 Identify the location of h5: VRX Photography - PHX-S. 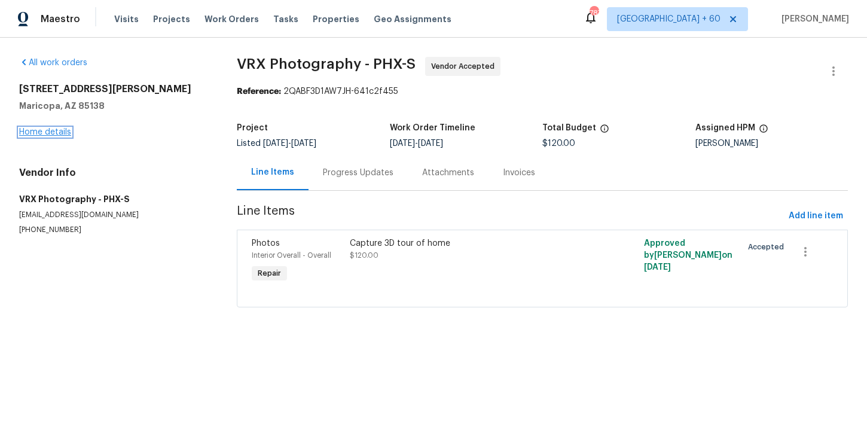
(114, 199).